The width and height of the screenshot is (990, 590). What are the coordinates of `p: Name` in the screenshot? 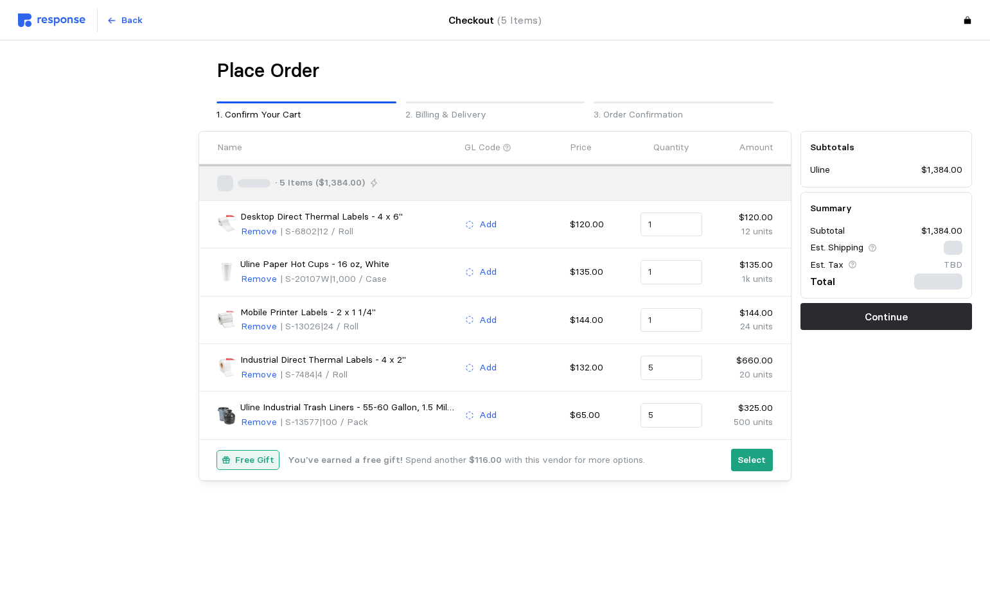 It's located at (229, 148).